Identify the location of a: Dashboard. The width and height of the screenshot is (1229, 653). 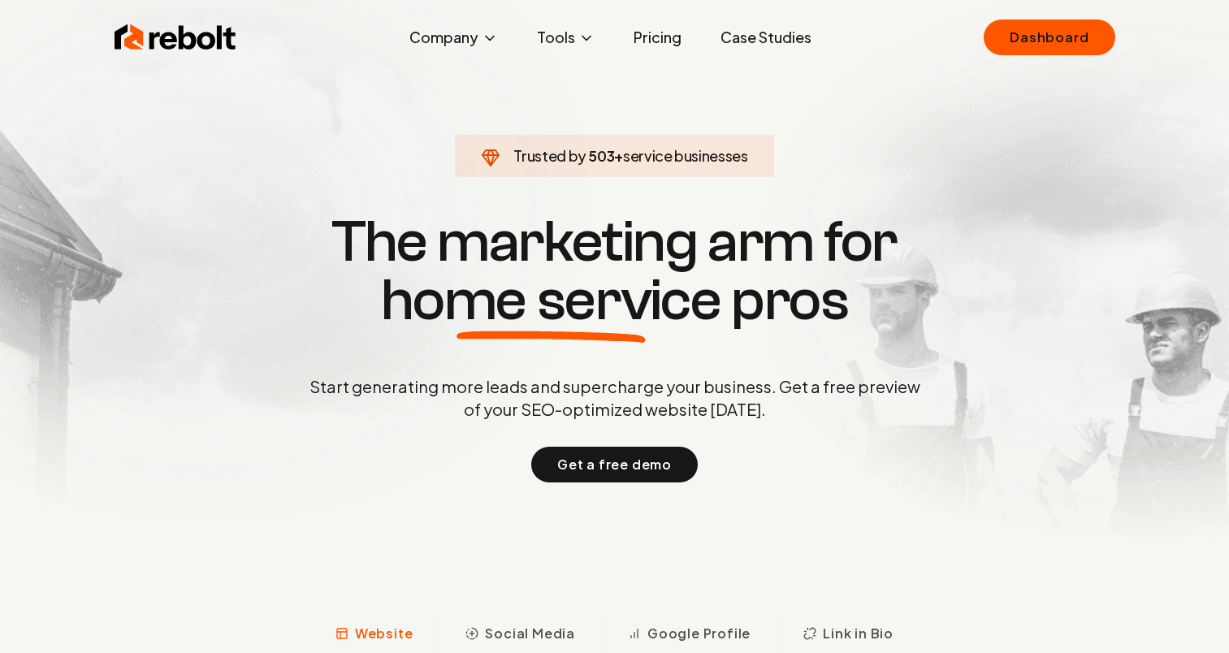
(1049, 37).